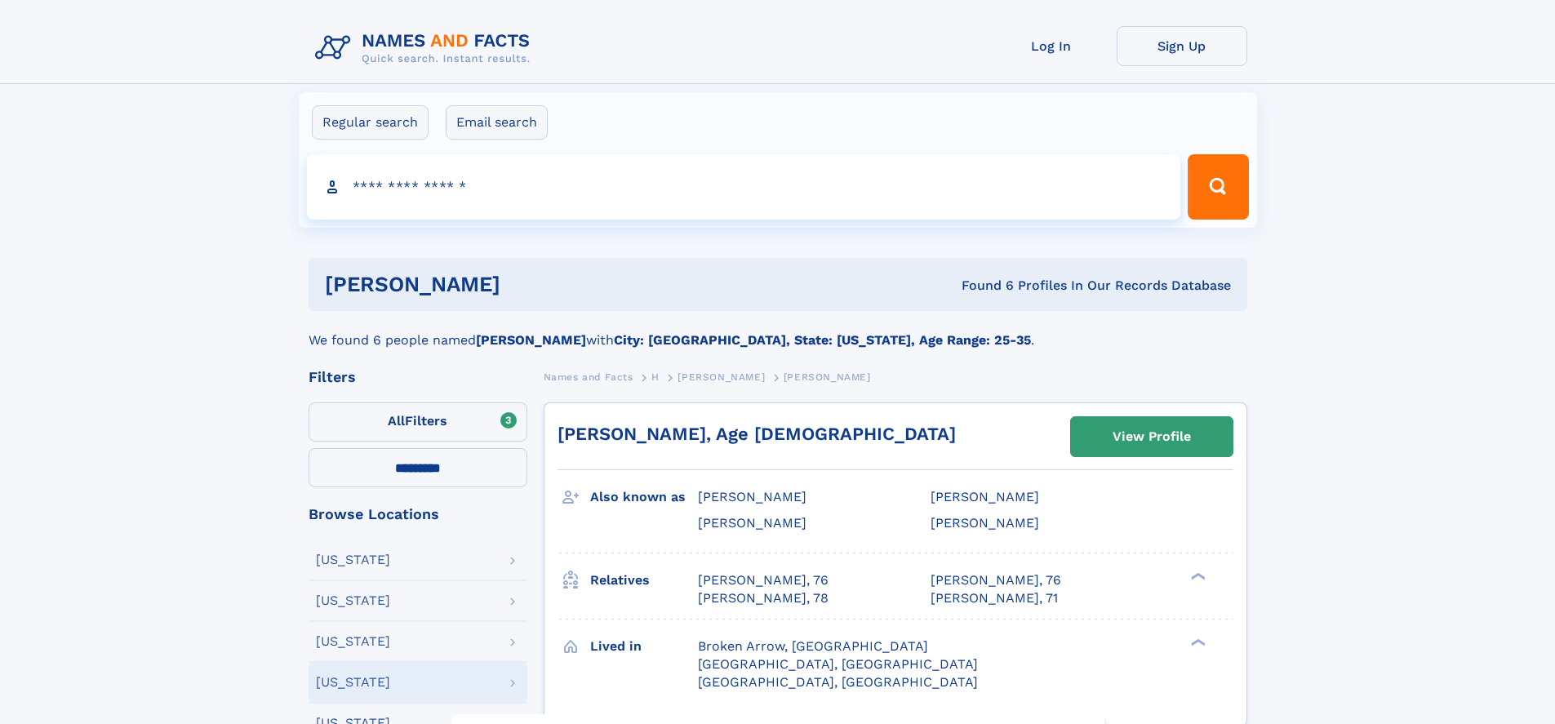  What do you see at coordinates (656, 377) in the screenshot?
I see `span: H` at bounding box center [656, 377].